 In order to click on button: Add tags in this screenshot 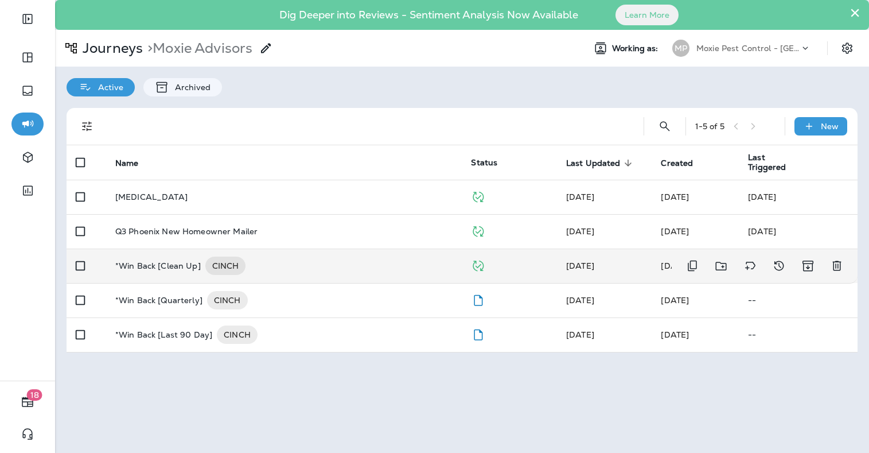, I will do `click(751, 266)`.